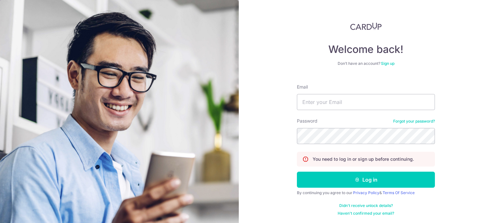 The image size is (493, 223). Describe the element at coordinates (366, 206) in the screenshot. I see `a: Didn't receive unlock details?` at that location.